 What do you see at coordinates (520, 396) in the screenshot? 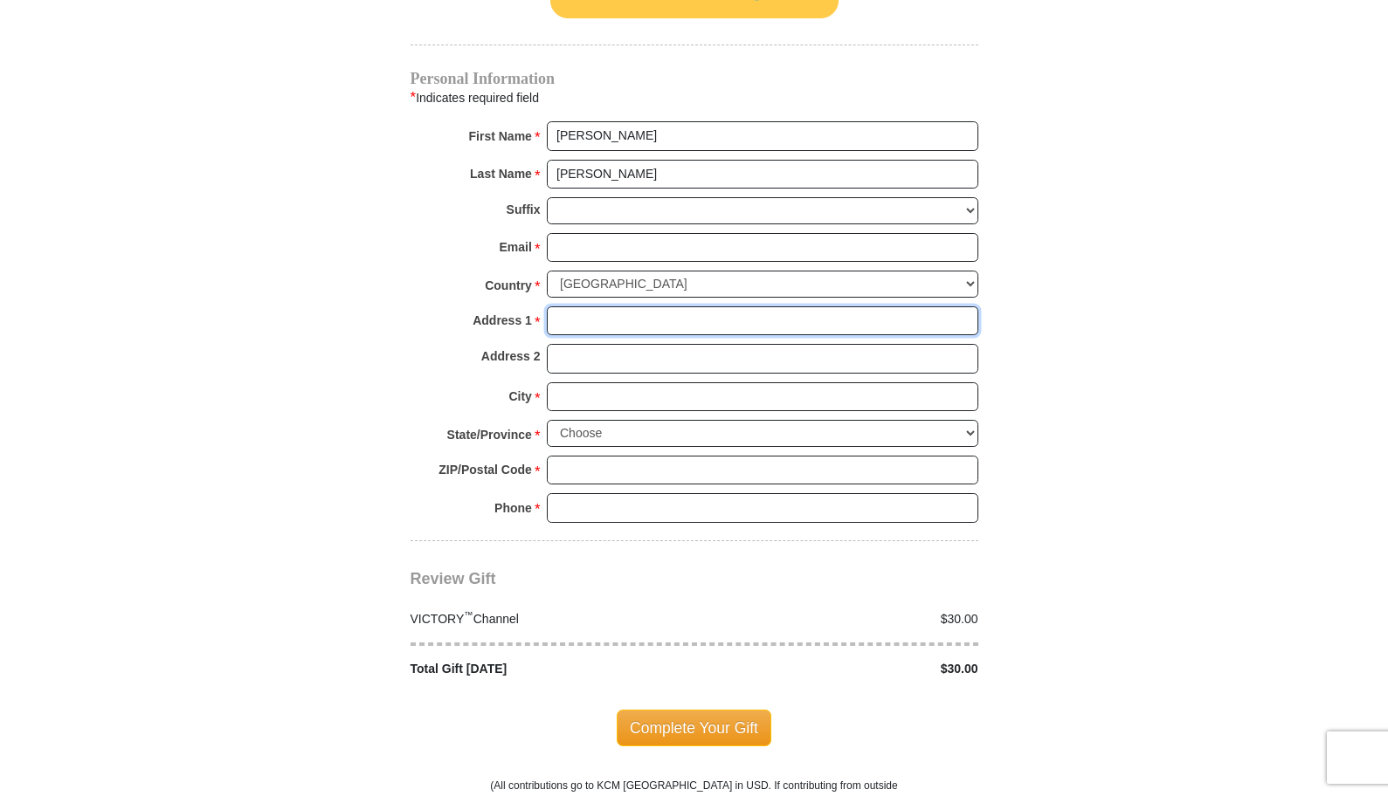
I see `strong: City` at bounding box center [520, 396].